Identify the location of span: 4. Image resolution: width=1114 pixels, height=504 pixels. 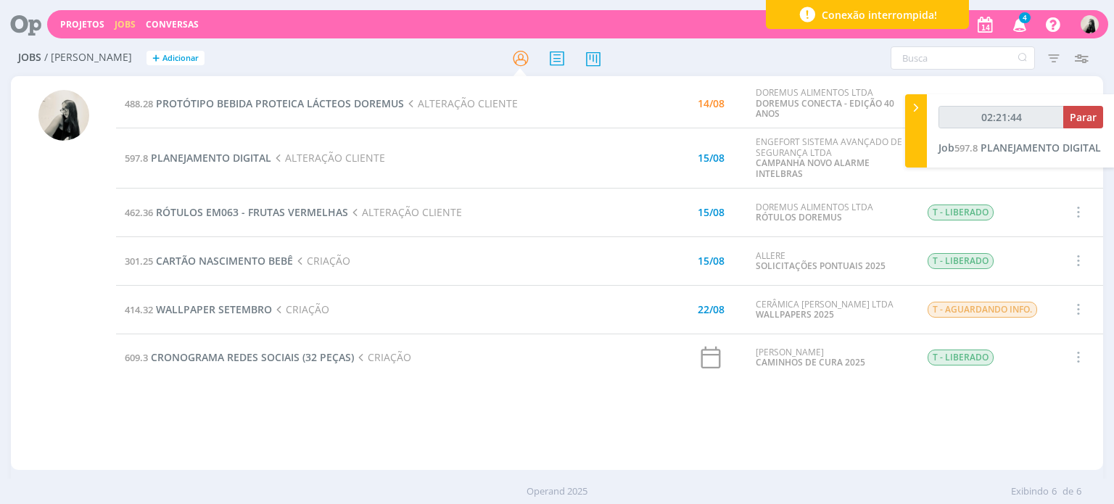
(1025, 17).